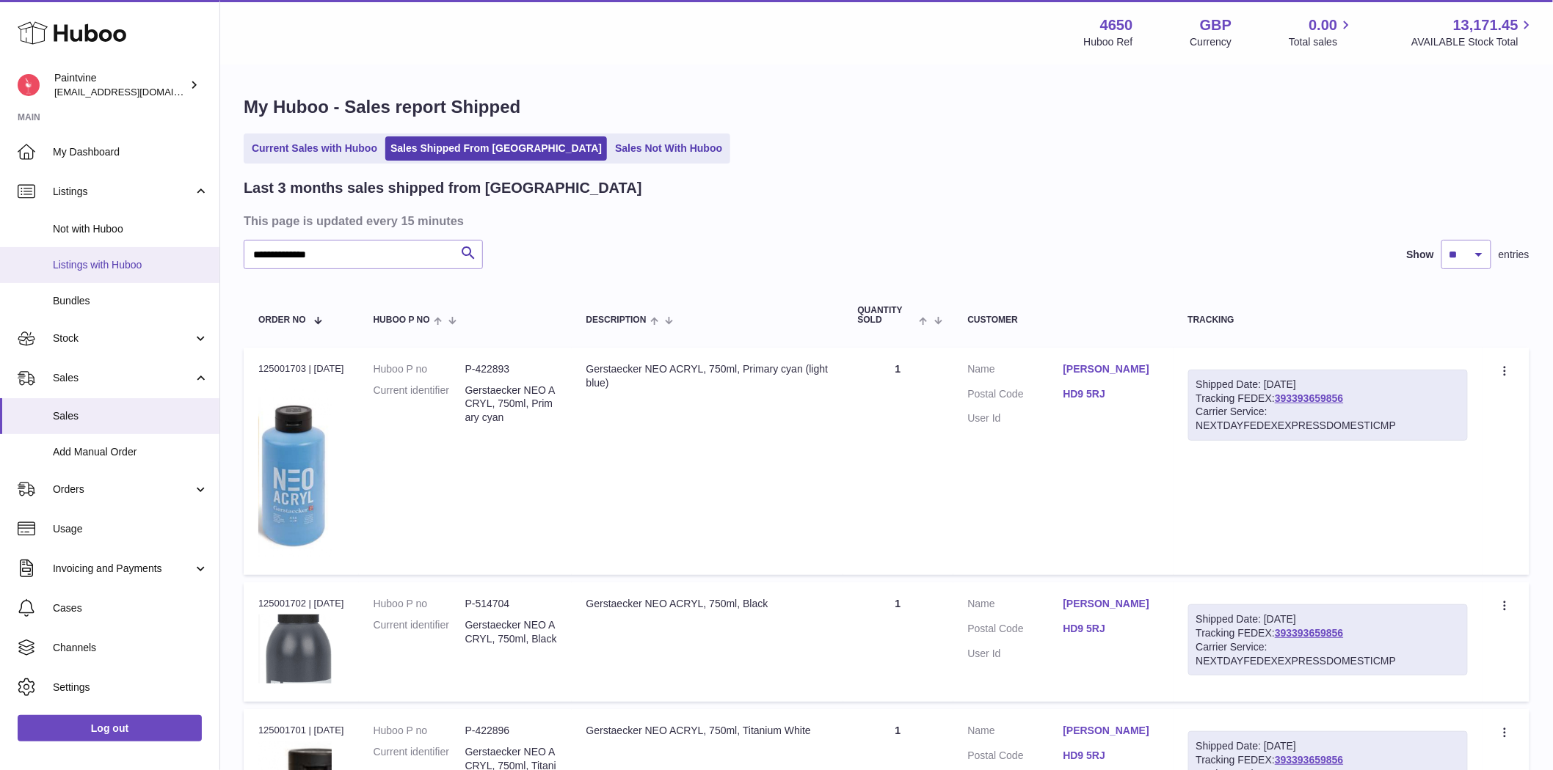 Image resolution: width=1553 pixels, height=770 pixels. Describe the element at coordinates (1473, 32) in the screenshot. I see `a: 13,171.45 AVAILABLE Stock Total` at that location.